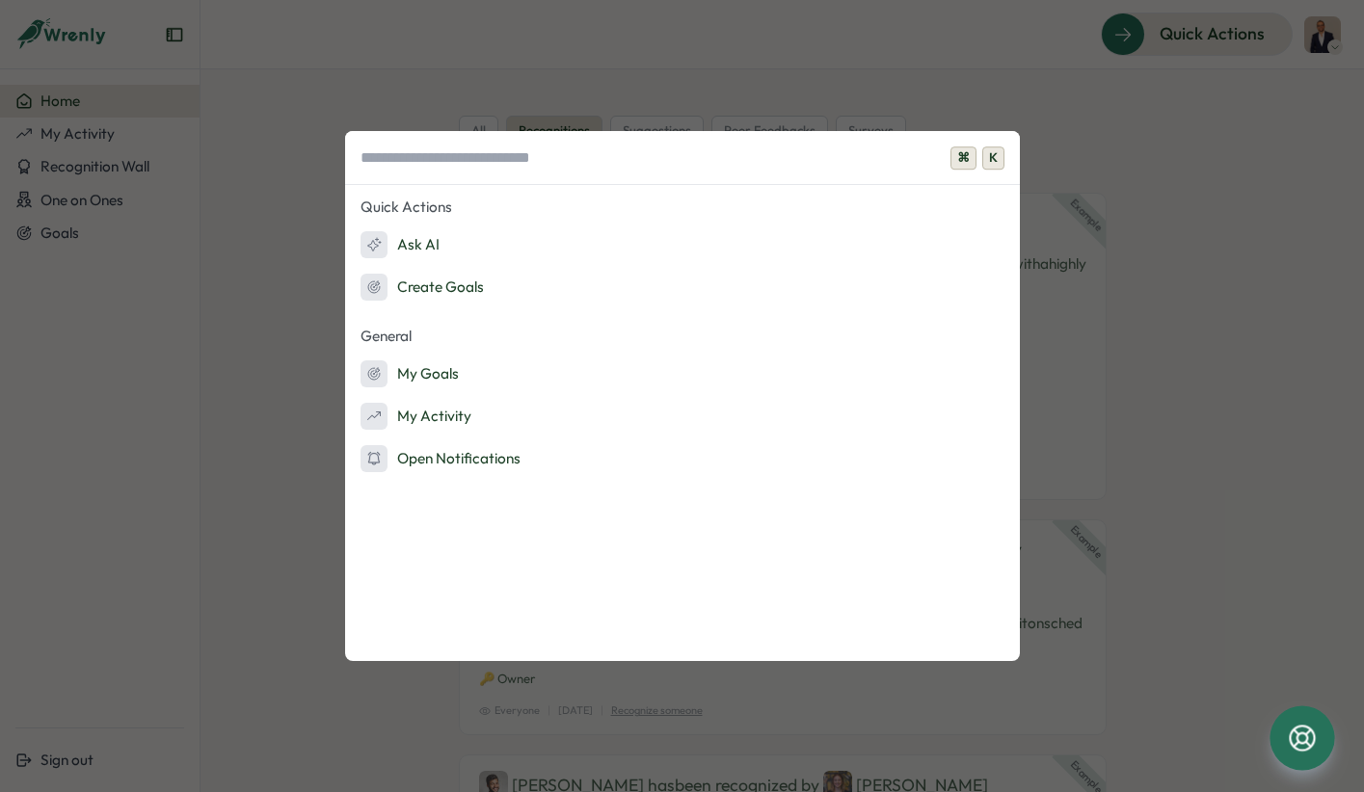 Image resolution: width=1364 pixels, height=792 pixels. I want to click on div: Ask AI, so click(400, 245).